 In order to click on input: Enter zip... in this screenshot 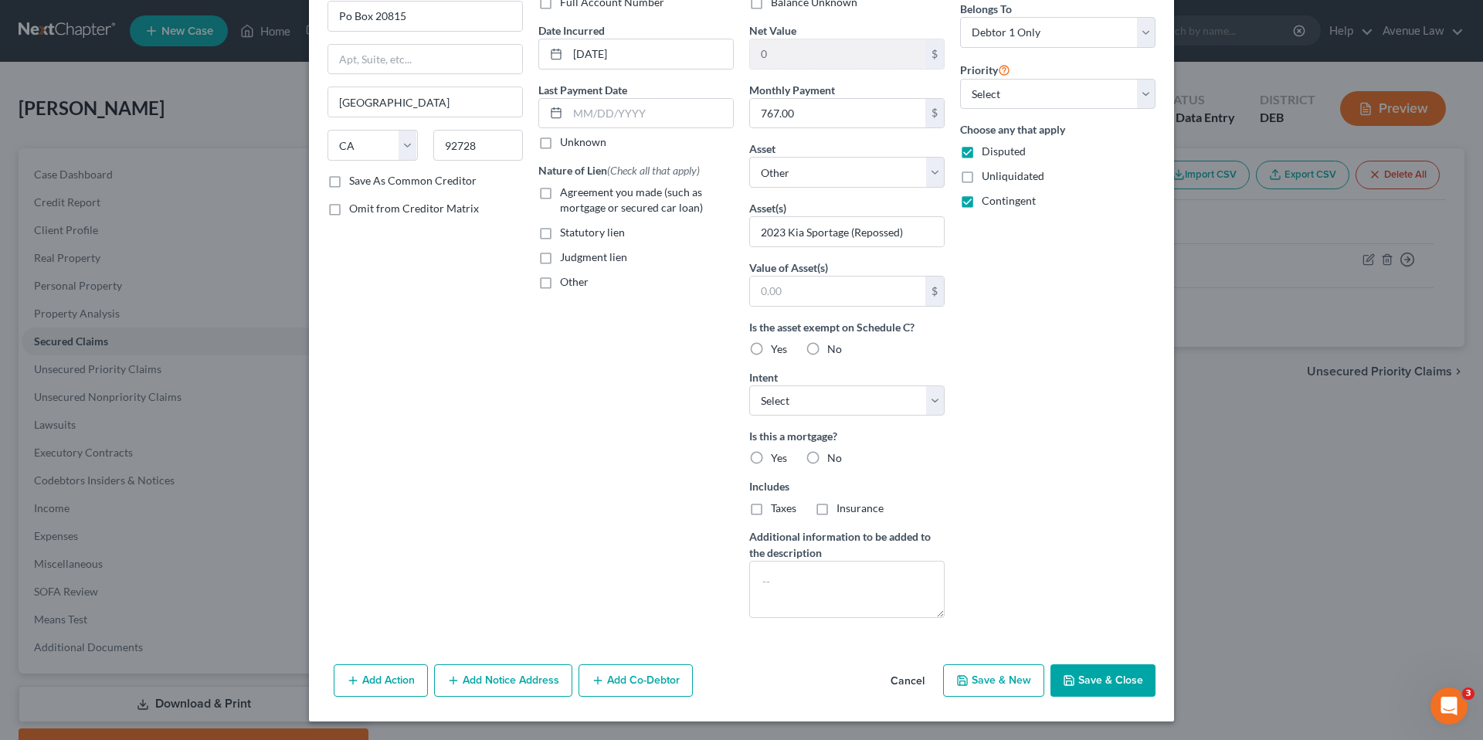, I will do `click(478, 145)`.